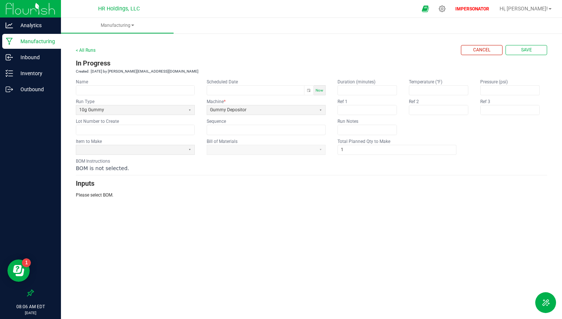 The image size is (562, 319). What do you see at coordinates (97, 121) in the screenshot?
I see `kendo-label: Lot Number to Create` at bounding box center [97, 121].